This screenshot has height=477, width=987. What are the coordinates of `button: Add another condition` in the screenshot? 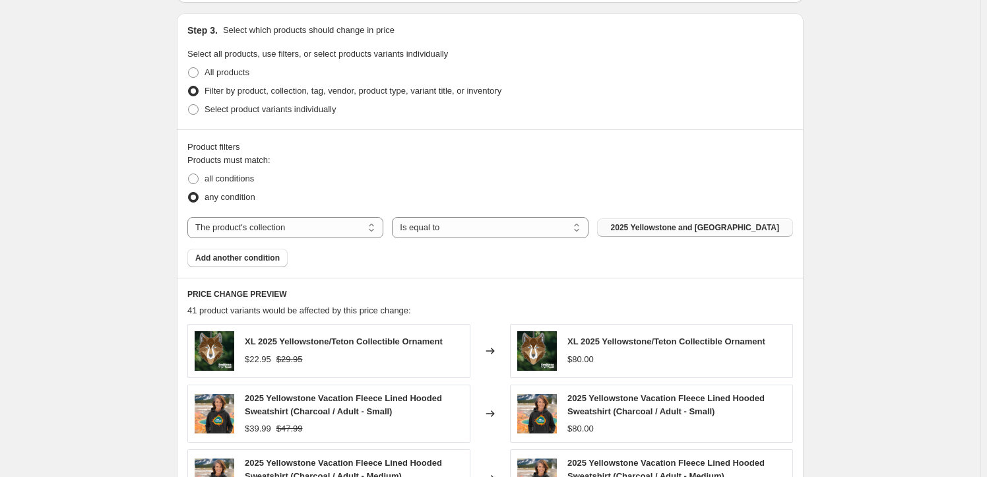 It's located at (238, 258).